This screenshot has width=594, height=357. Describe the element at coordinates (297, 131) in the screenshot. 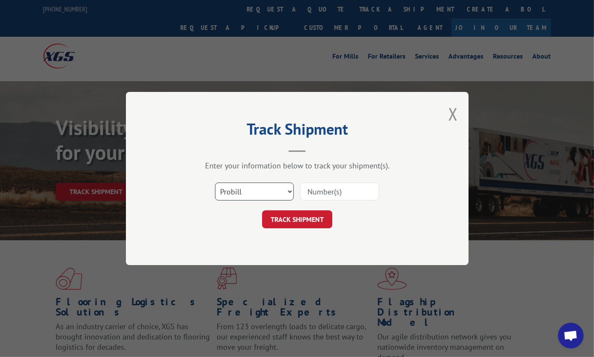

I see `h2: Track Shipment` at that location.